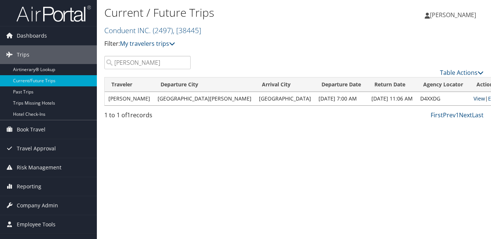  I want to click on th: Agency Locator: activate to sort column ascending, so click(443, 85).